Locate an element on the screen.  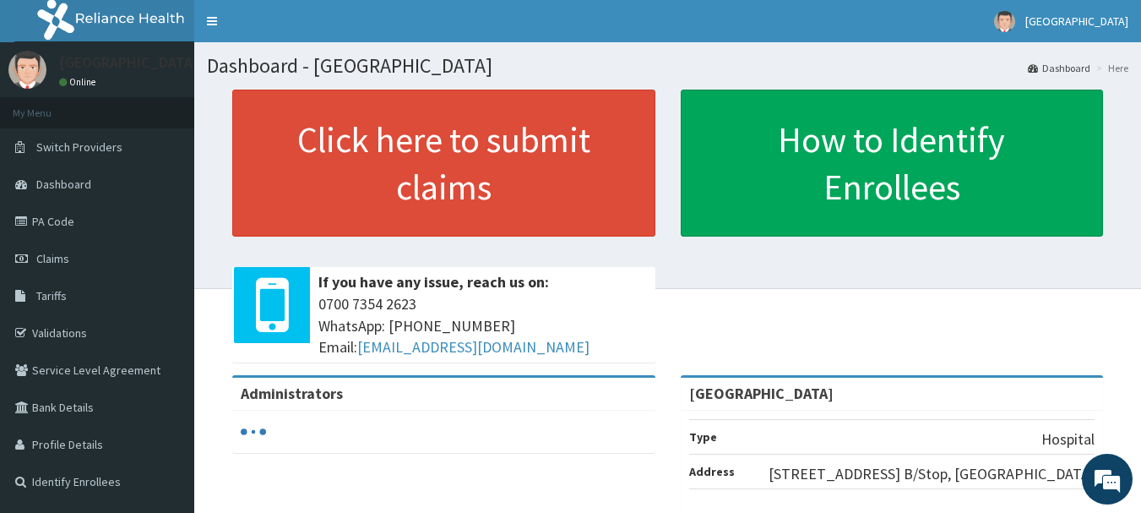
a: Click here to submit claims is located at coordinates (443, 163).